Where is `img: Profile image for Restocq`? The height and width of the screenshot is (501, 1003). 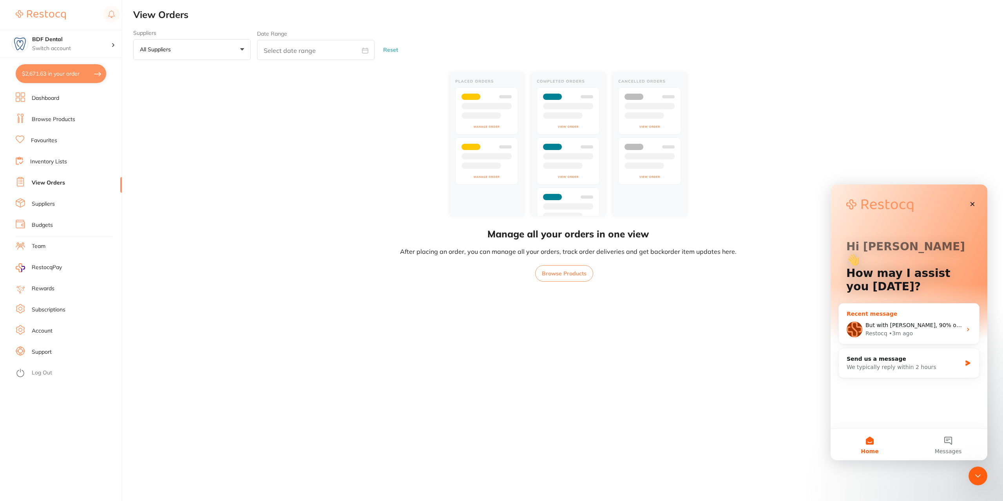
img: Profile image for Restocq is located at coordinates (24, 145).